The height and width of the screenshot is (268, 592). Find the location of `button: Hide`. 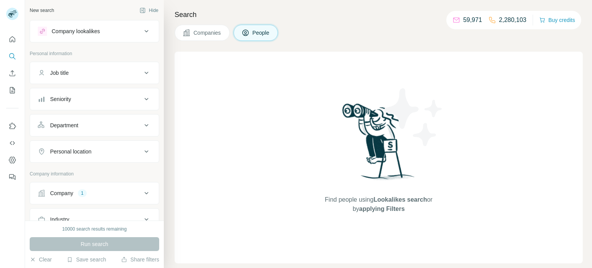

button: Hide is located at coordinates (149, 10).